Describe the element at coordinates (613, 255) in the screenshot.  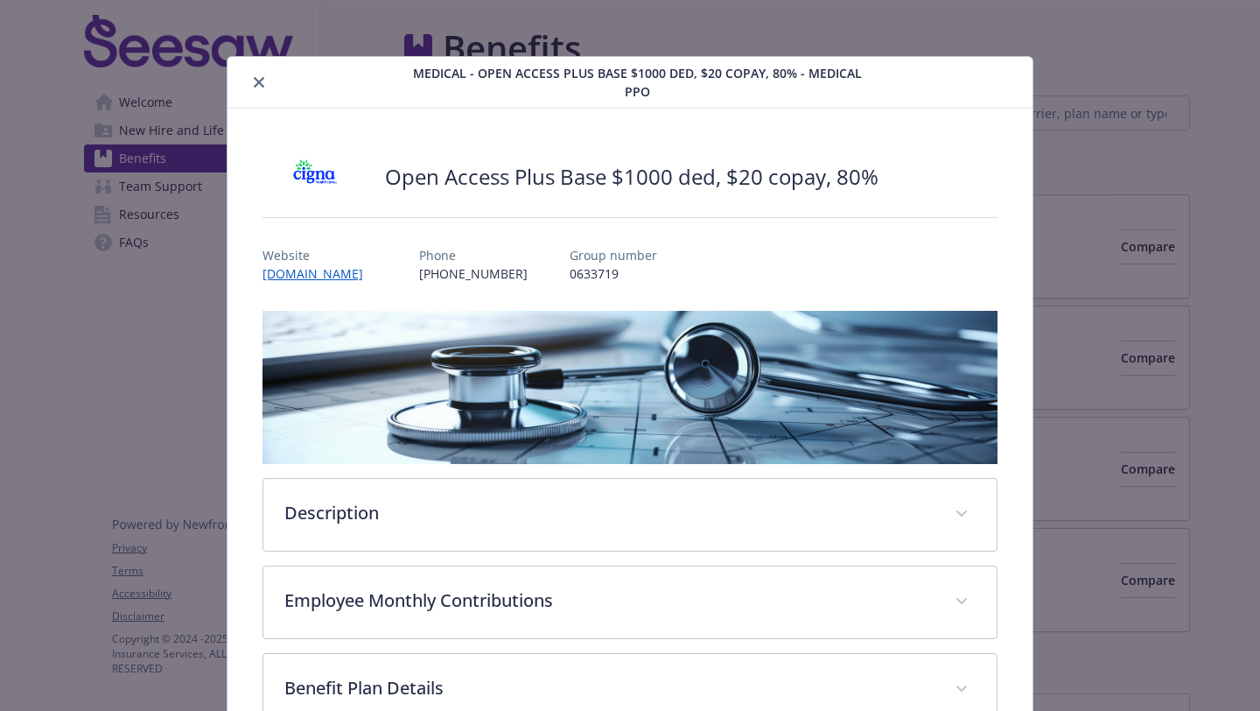
I see `p: Group number` at that location.